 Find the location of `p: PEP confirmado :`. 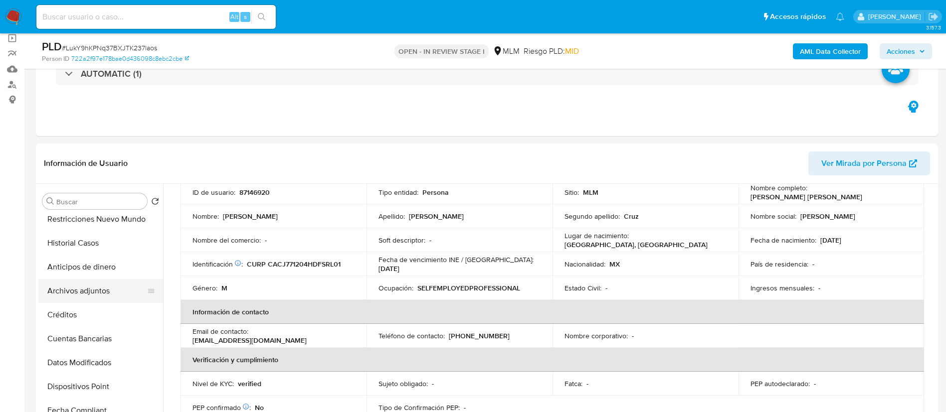

p: PEP confirmado : is located at coordinates (221, 408).